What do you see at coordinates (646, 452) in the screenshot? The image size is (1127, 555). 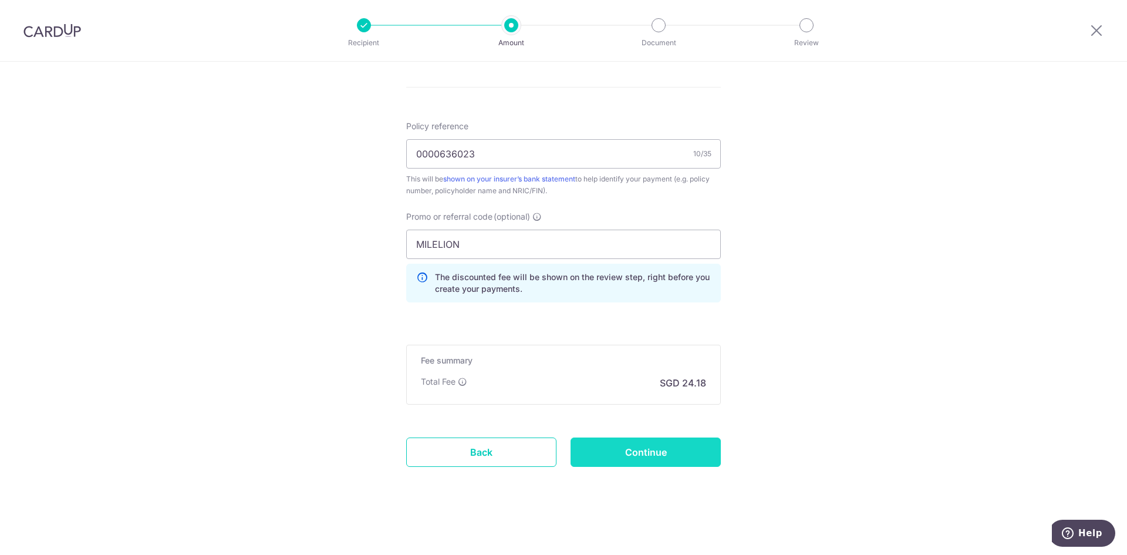 I see `input: Continue` at bounding box center [646, 452].